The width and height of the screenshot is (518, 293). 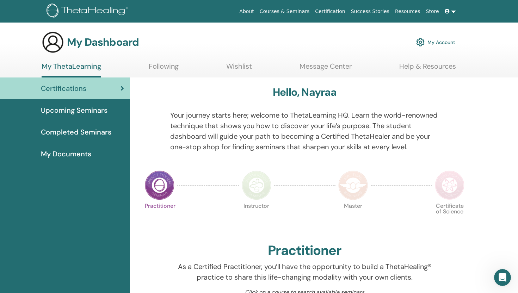 I want to click on p: Certificate of Science, so click(x=450, y=218).